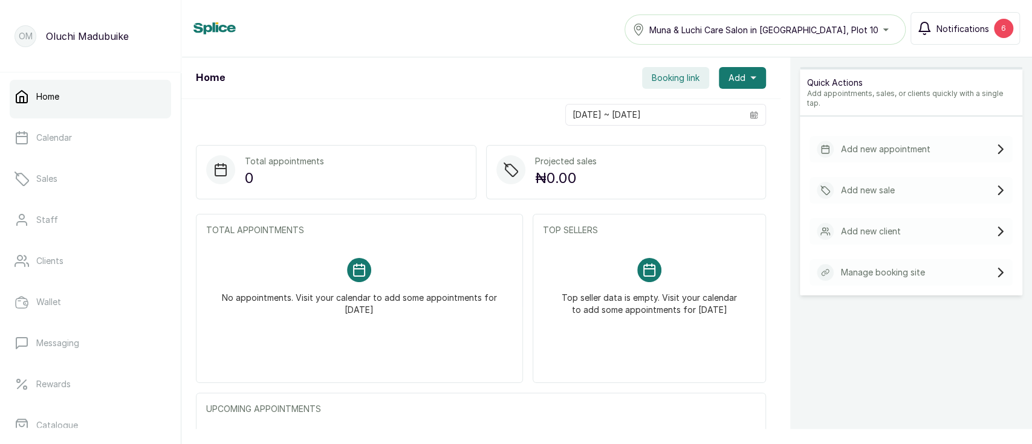  I want to click on a: Clients, so click(90, 261).